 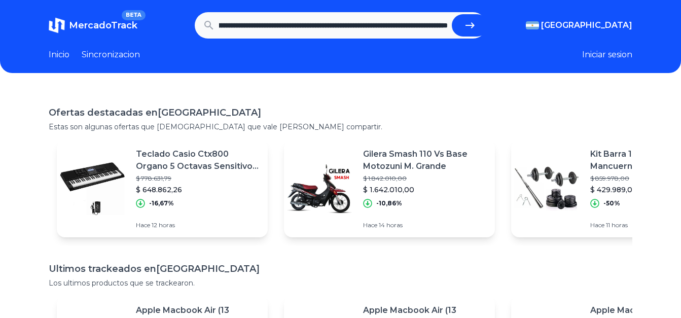 I want to click on a: MercadoTrackBETA, so click(x=93, y=25).